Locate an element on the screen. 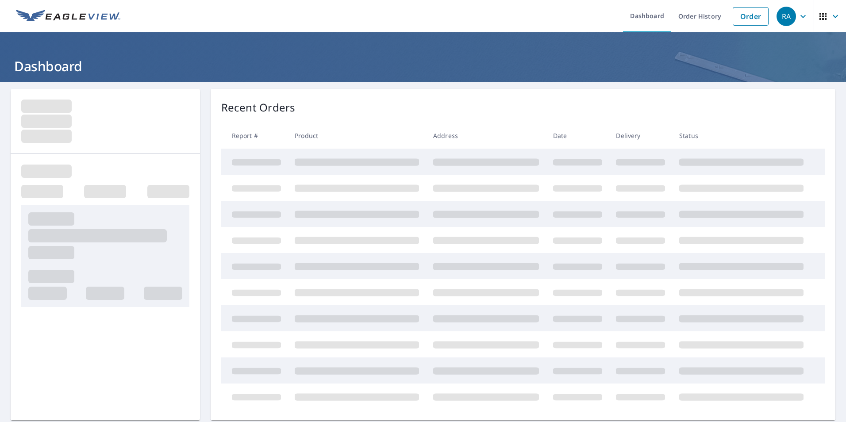 Image resolution: width=846 pixels, height=422 pixels. a: Order is located at coordinates (750, 16).